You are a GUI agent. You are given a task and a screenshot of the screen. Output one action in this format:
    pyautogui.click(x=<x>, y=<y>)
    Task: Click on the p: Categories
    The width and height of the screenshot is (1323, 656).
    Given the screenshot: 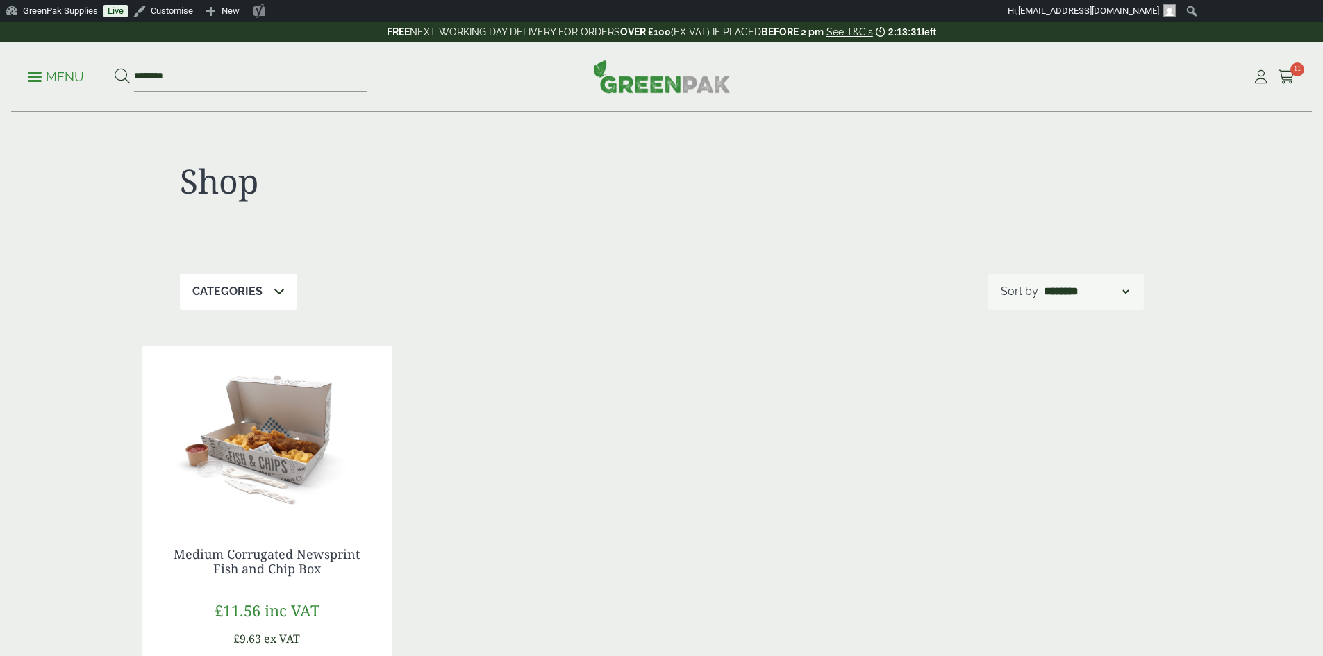 What is the action you would take?
    pyautogui.click(x=227, y=292)
    